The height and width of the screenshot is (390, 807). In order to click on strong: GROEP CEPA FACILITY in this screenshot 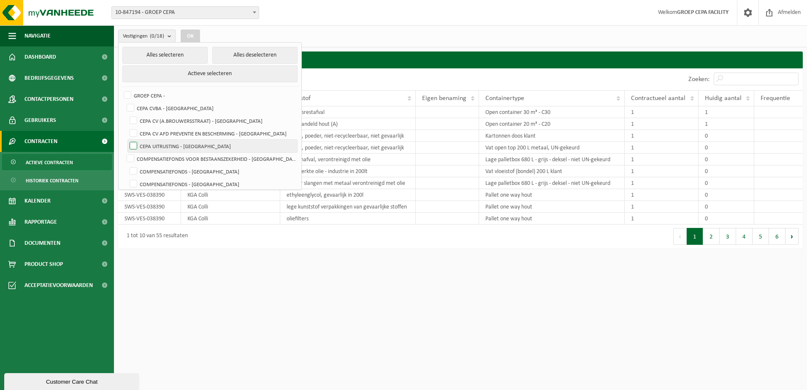, I will do `click(703, 12)`.